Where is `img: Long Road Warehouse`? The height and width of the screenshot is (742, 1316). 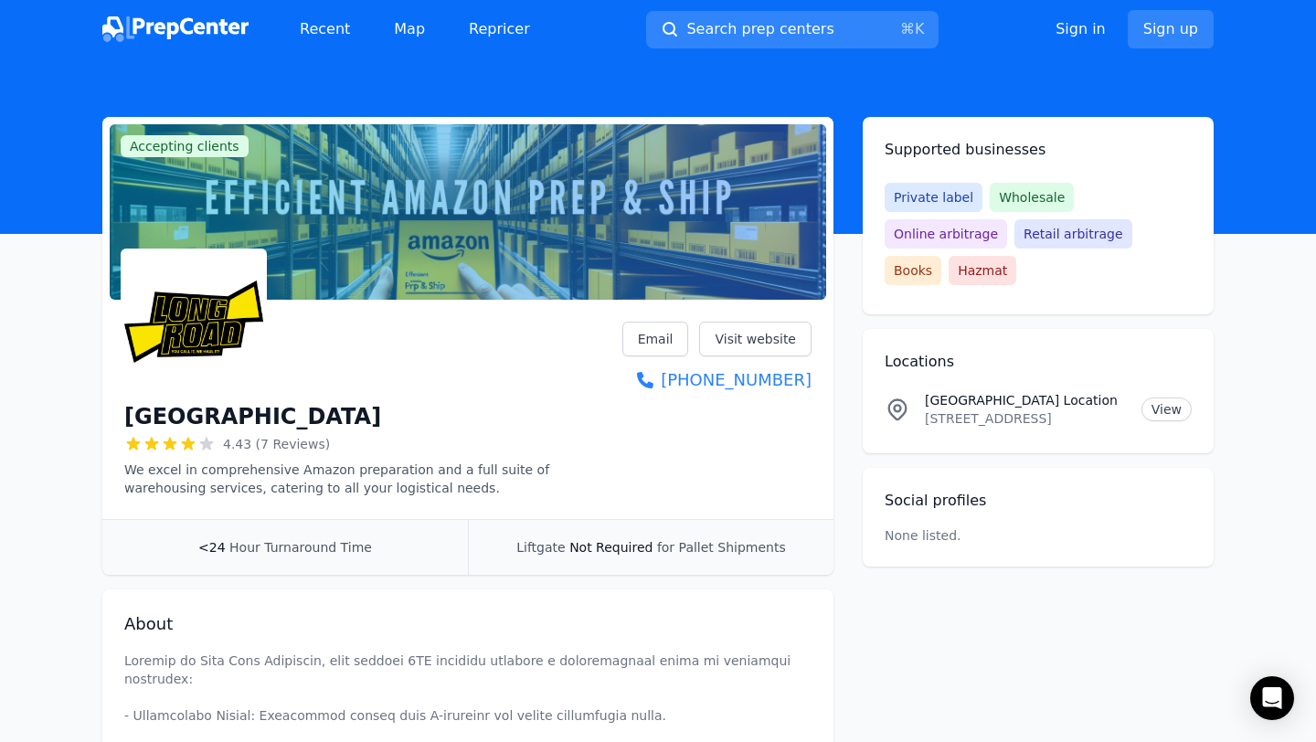 img: Long Road Warehouse is located at coordinates (194, 322).